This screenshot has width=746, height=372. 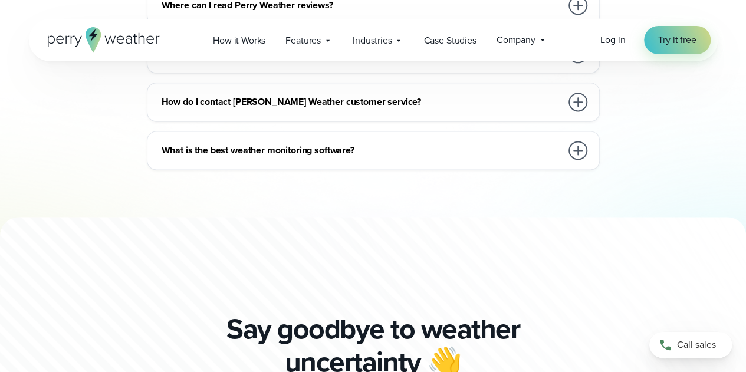 What do you see at coordinates (677, 40) in the screenshot?
I see `a: Try it free` at bounding box center [677, 40].